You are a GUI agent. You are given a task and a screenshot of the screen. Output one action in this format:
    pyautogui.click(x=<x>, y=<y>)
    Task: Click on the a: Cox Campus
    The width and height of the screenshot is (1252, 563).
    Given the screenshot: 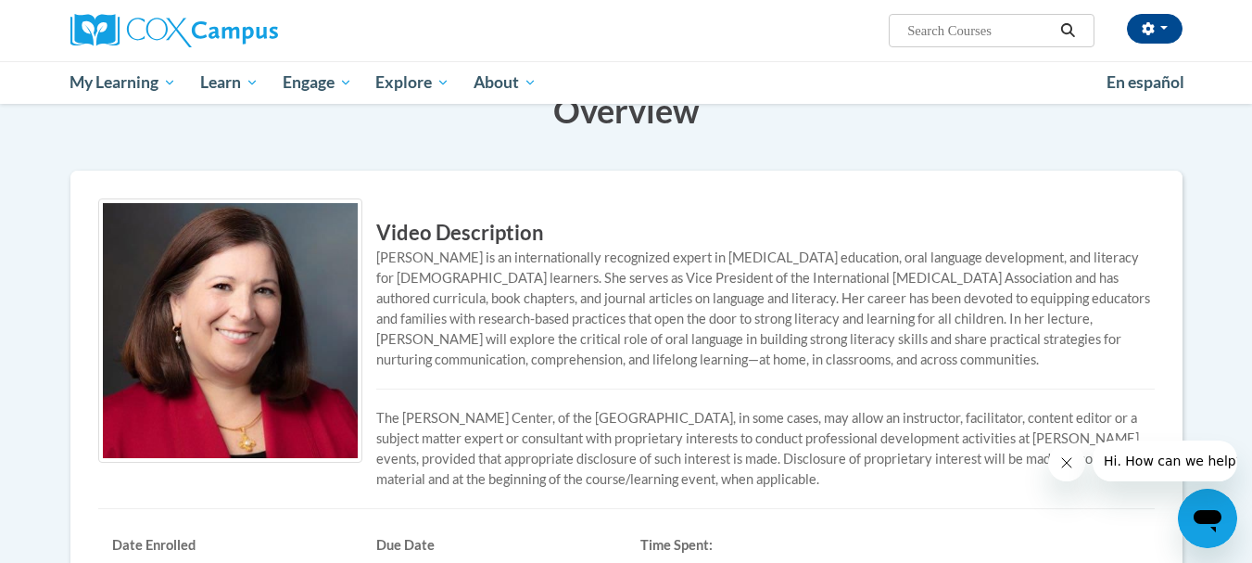 What is the action you would take?
    pyautogui.click(x=247, y=31)
    